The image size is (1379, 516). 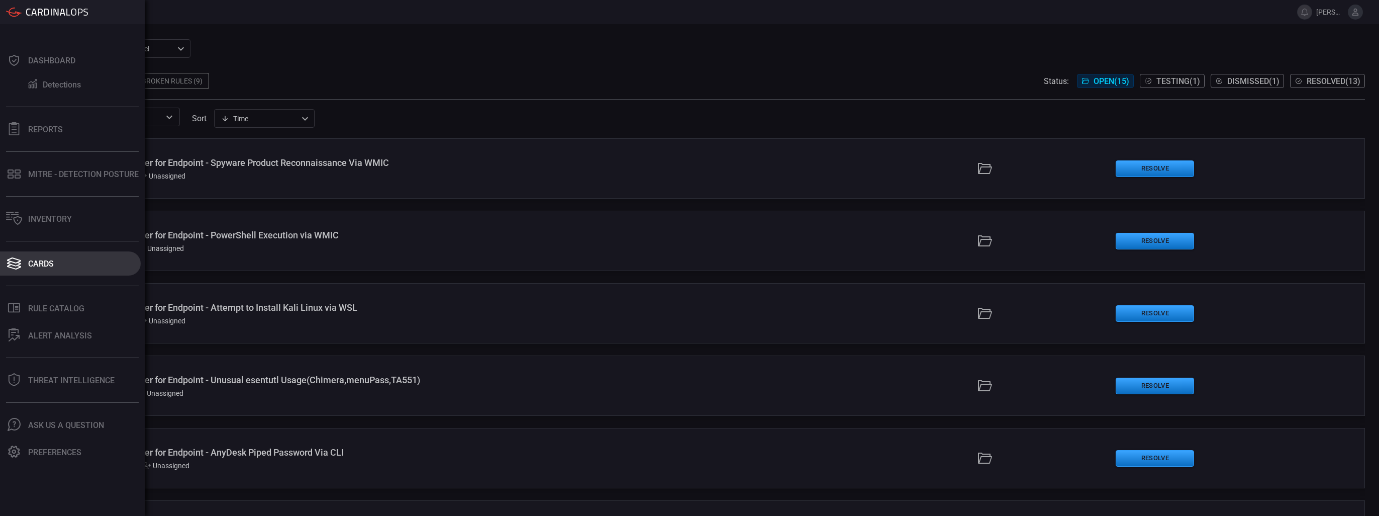 I want to click on button: Resolved(13), so click(x=1327, y=81).